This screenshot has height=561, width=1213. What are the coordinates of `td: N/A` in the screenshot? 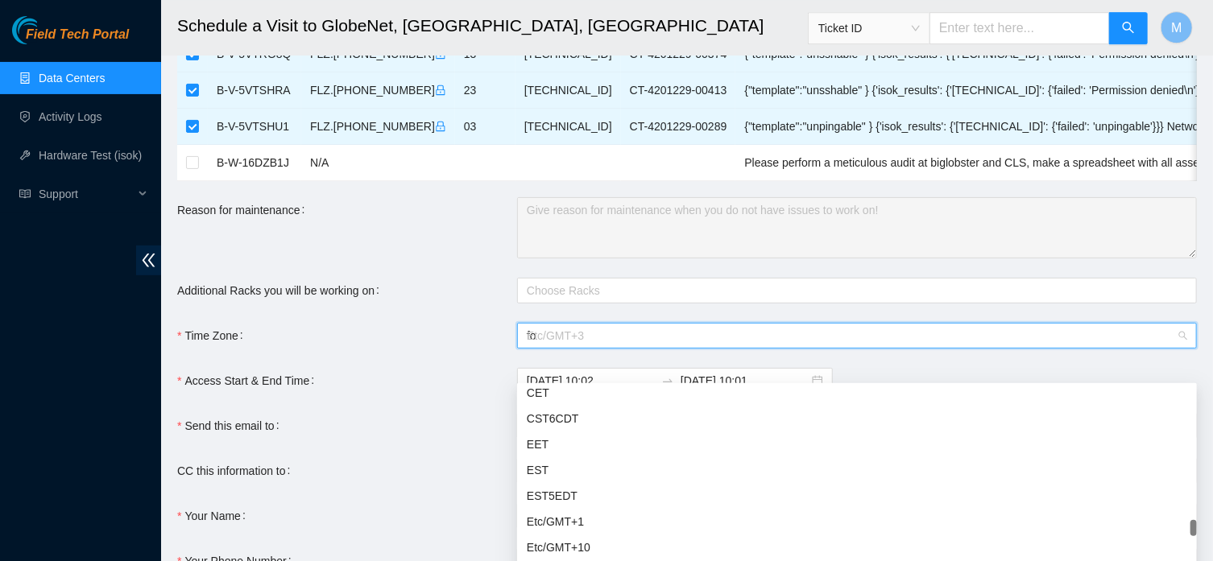 It's located at (378, 163).